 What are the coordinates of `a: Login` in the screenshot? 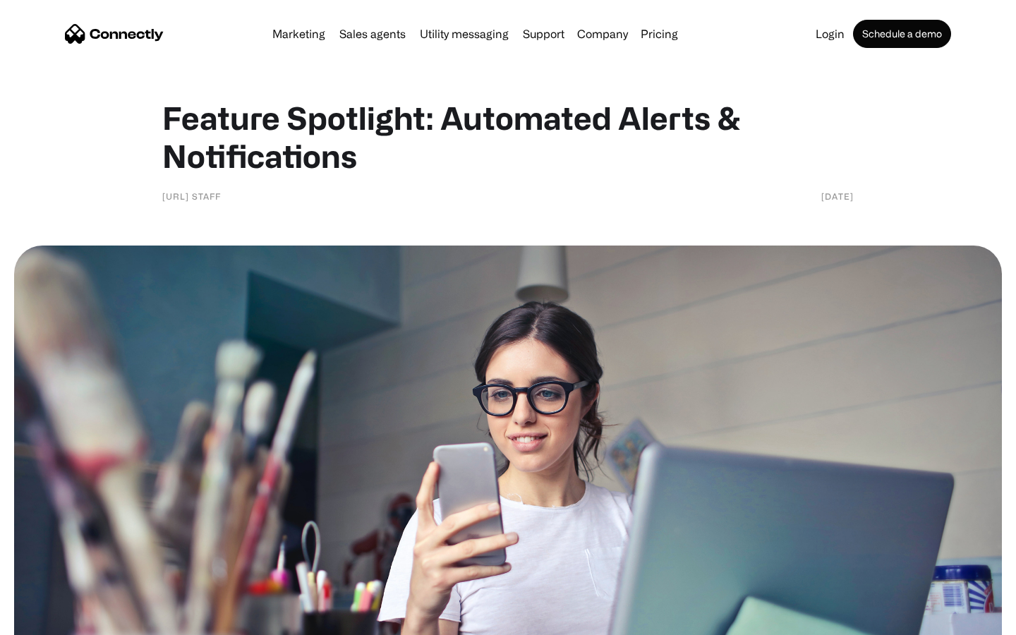 It's located at (830, 34).